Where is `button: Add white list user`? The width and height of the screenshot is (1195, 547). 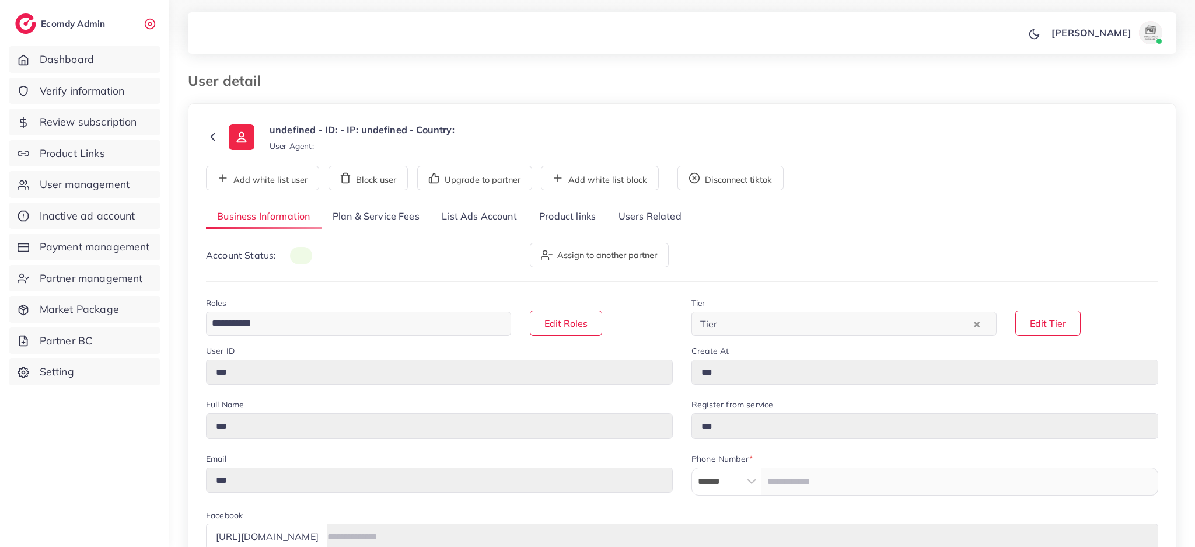 button: Add white list user is located at coordinates (263, 178).